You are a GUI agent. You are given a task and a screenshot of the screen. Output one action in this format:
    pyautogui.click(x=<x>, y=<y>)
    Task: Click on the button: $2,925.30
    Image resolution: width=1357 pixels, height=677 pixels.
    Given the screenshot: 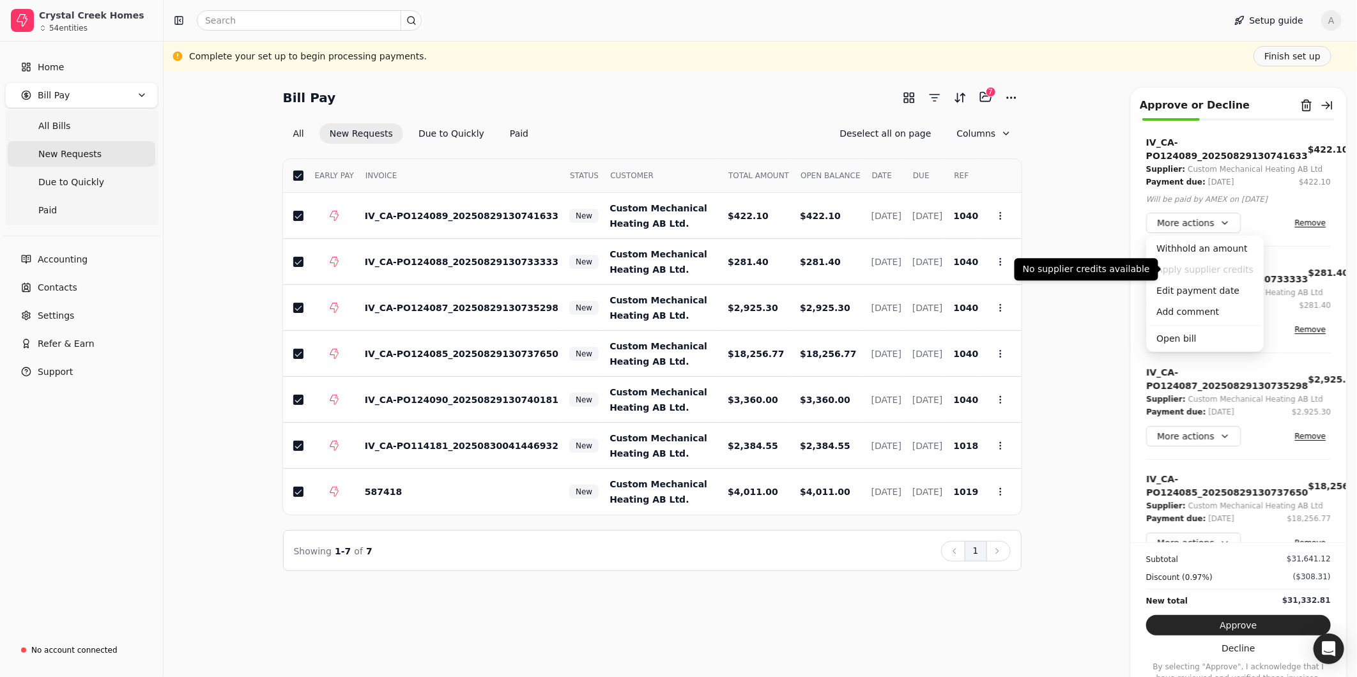 What is the action you would take?
    pyautogui.click(x=1311, y=412)
    